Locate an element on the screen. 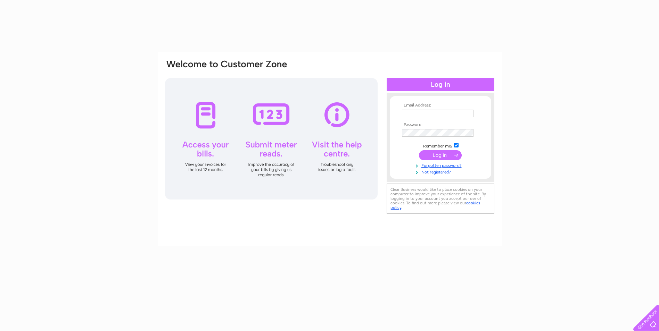 The height and width of the screenshot is (331, 659). a: cookies policy is located at coordinates (435, 205).